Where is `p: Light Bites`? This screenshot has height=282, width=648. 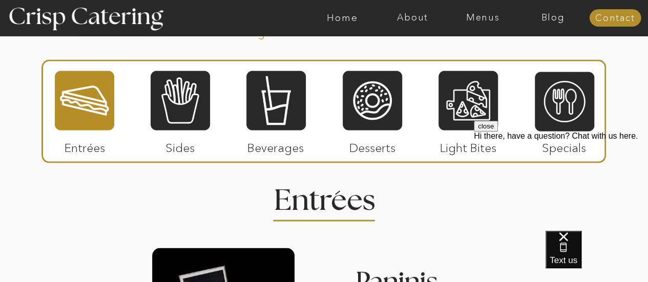
p: Light Bites is located at coordinates (468, 145).